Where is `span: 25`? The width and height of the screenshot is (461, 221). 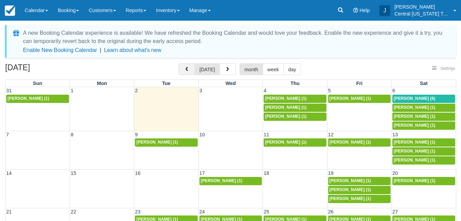 span: 25 is located at coordinates (267, 211).